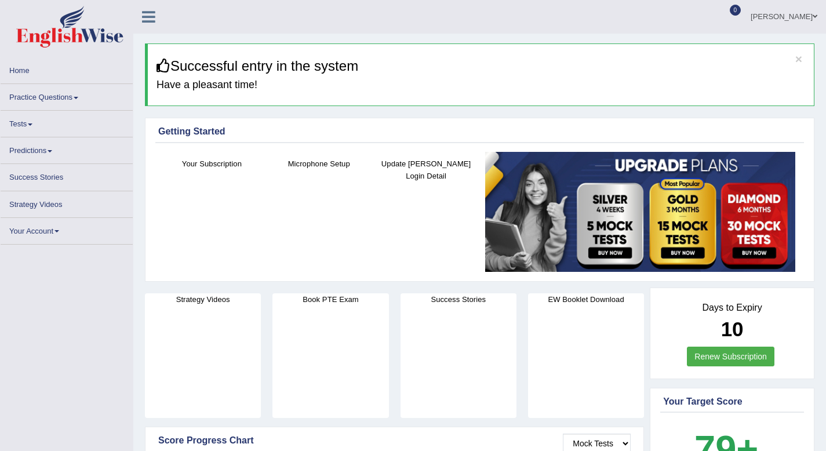 This screenshot has width=826, height=451. I want to click on div: Score Progress Chart, so click(394, 441).